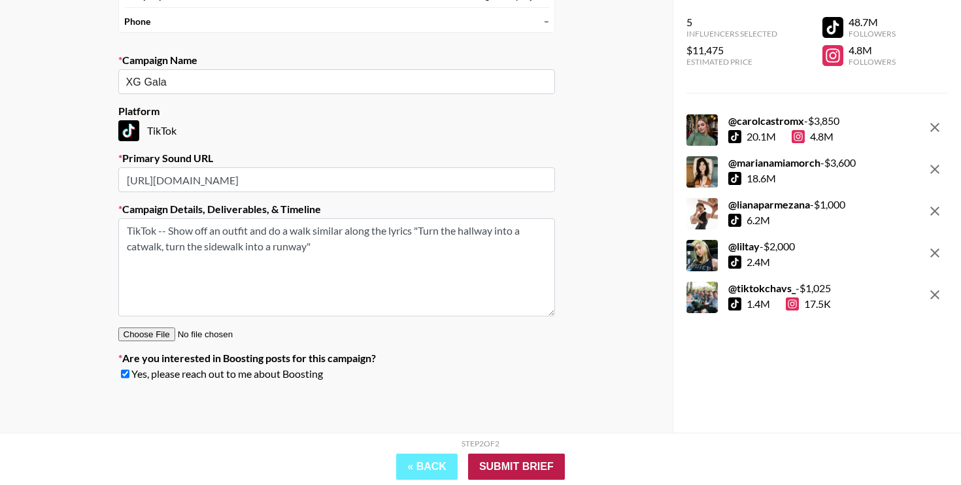  What do you see at coordinates (768, 204) in the screenshot?
I see `strong: @ lianaparmezana` at bounding box center [768, 204].